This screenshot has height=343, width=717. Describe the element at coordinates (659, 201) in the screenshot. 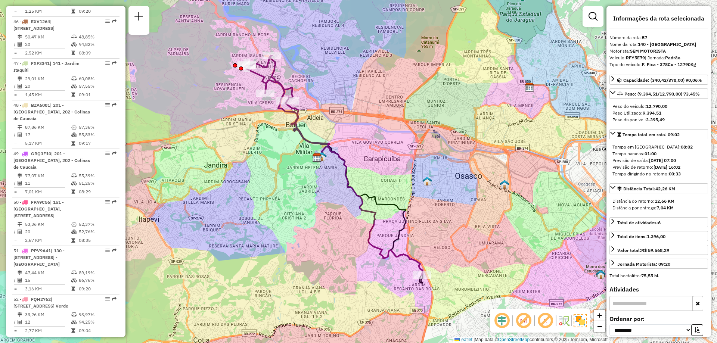

I see `div: Distância do retorno:` at that location.